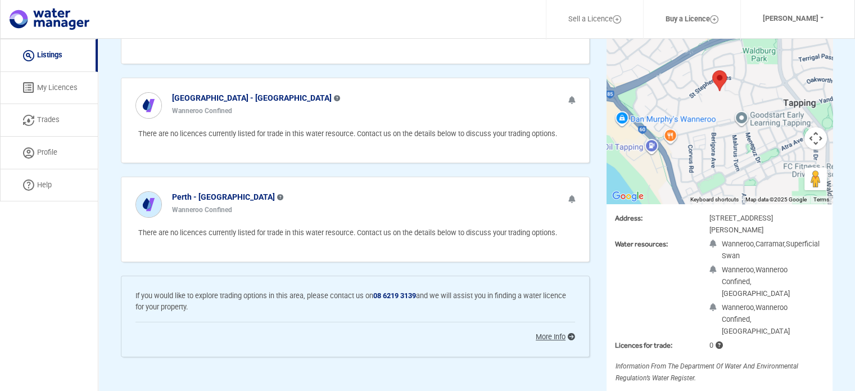  I want to click on img: licenses icon, so click(29, 88).